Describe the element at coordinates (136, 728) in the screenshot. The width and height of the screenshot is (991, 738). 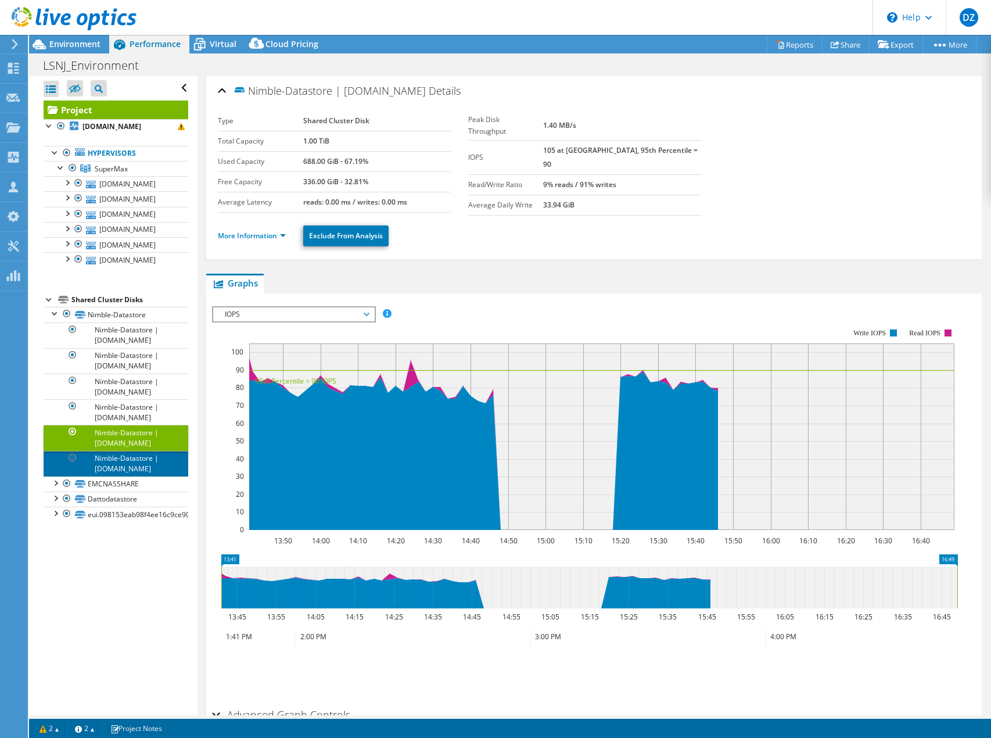
I see `a: Project Notes` at that location.